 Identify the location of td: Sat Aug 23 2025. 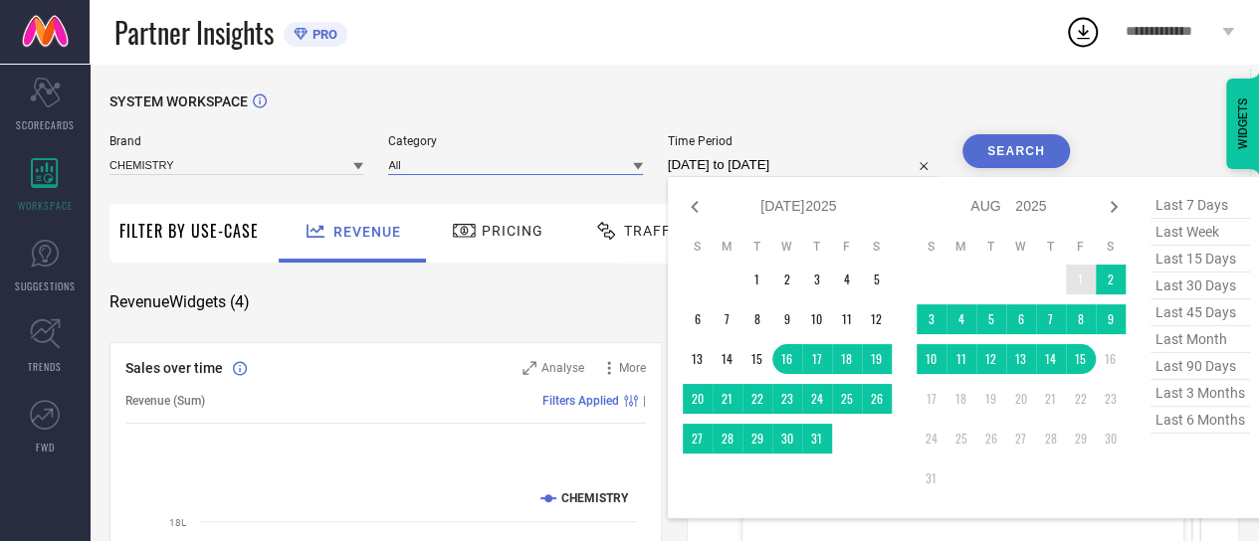
(1110, 399).